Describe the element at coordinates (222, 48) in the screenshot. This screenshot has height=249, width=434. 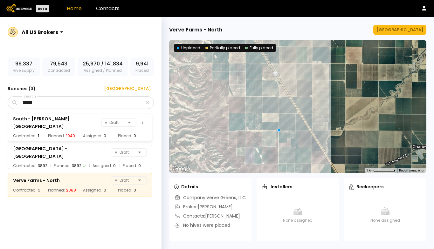
I see `div: Partially placed` at that location.